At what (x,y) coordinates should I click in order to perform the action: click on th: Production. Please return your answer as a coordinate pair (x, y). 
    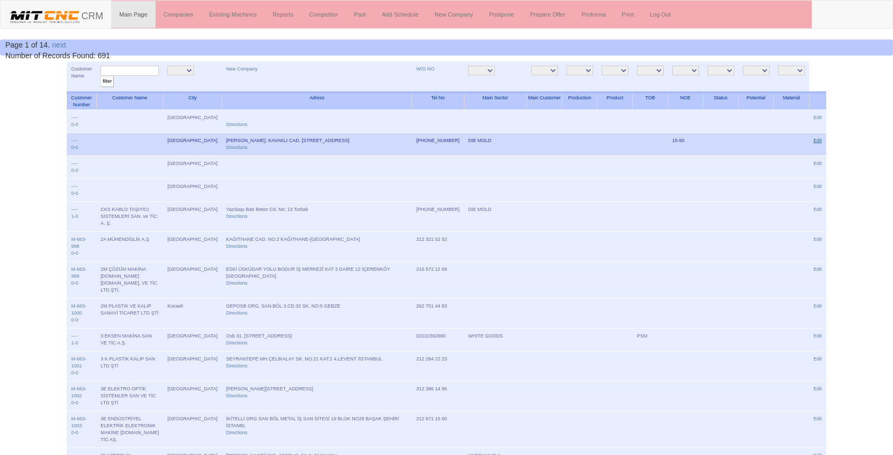
    Looking at the image, I should click on (580, 101).